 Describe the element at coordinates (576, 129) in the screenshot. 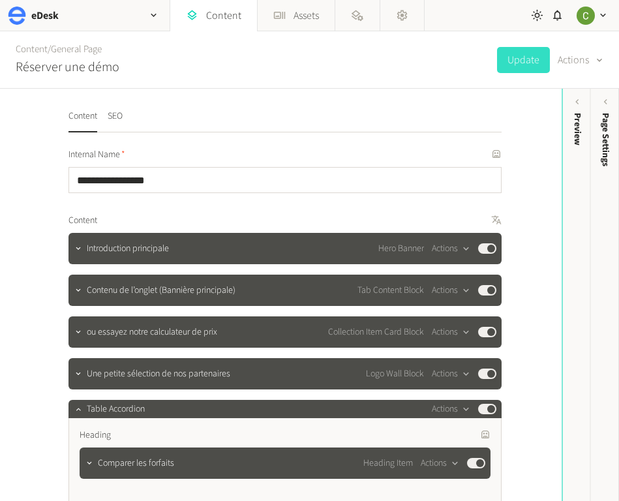

I see `div: Preview` at that location.